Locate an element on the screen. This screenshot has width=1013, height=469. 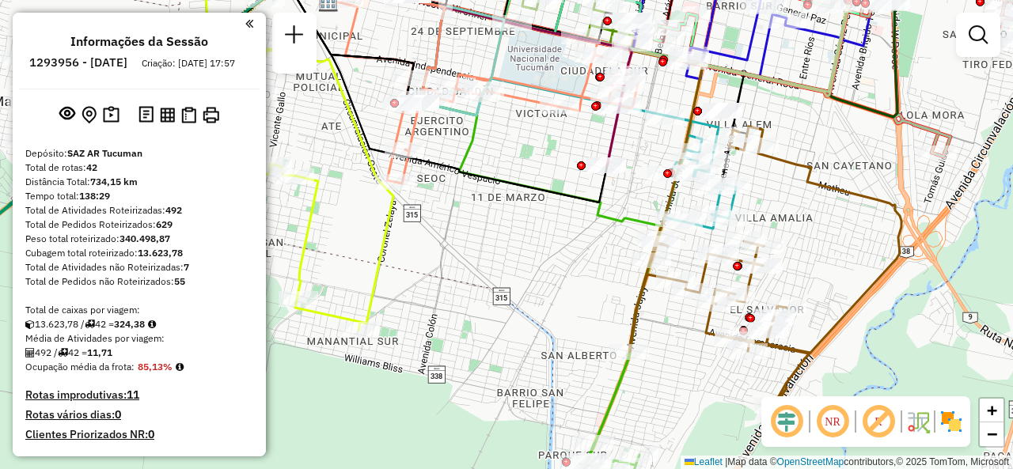
a: OpenStreetMap is located at coordinates (810, 462).